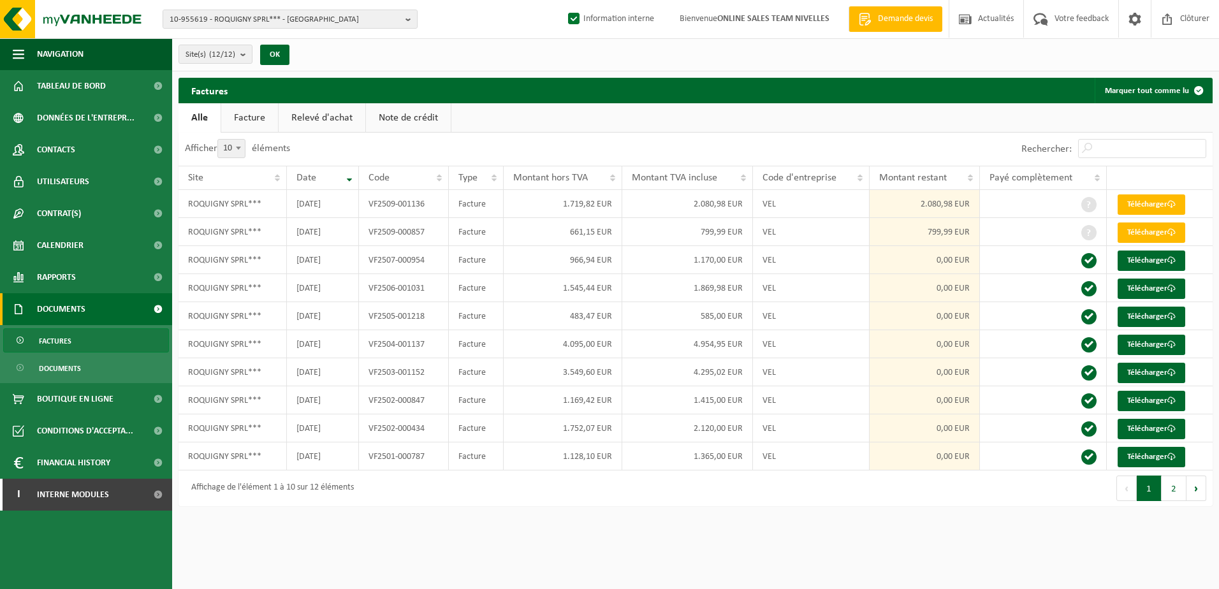 The width and height of the screenshot is (1219, 589). Describe the element at coordinates (269, 488) in the screenshot. I see `div: Affichage de l'élément 1 à 10 sur 12 éléments` at that location.